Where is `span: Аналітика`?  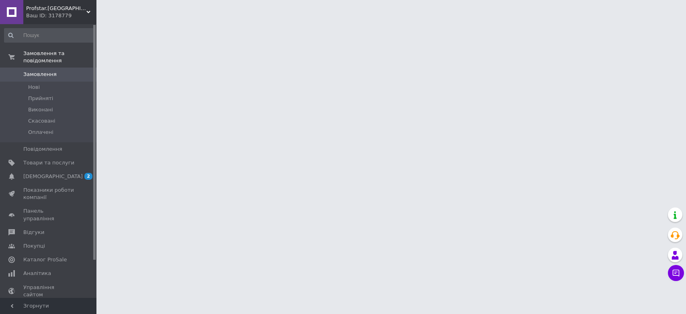
span: Аналітика is located at coordinates (37, 273).